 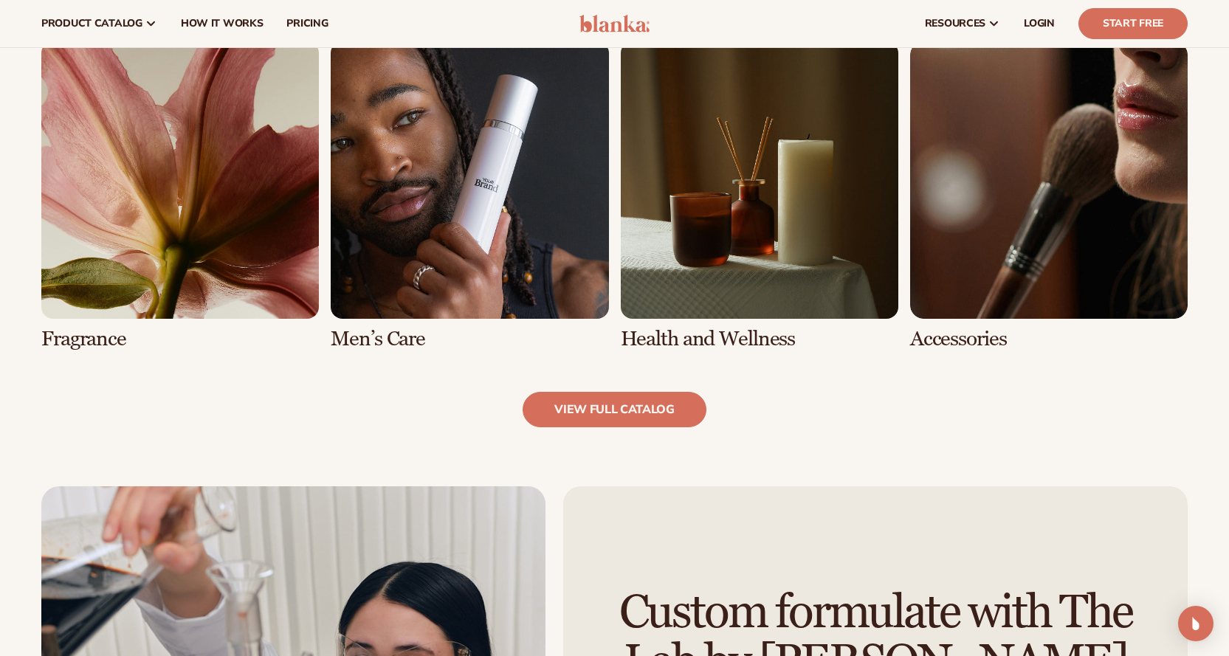 I want to click on span: How It Works, so click(x=222, y=24).